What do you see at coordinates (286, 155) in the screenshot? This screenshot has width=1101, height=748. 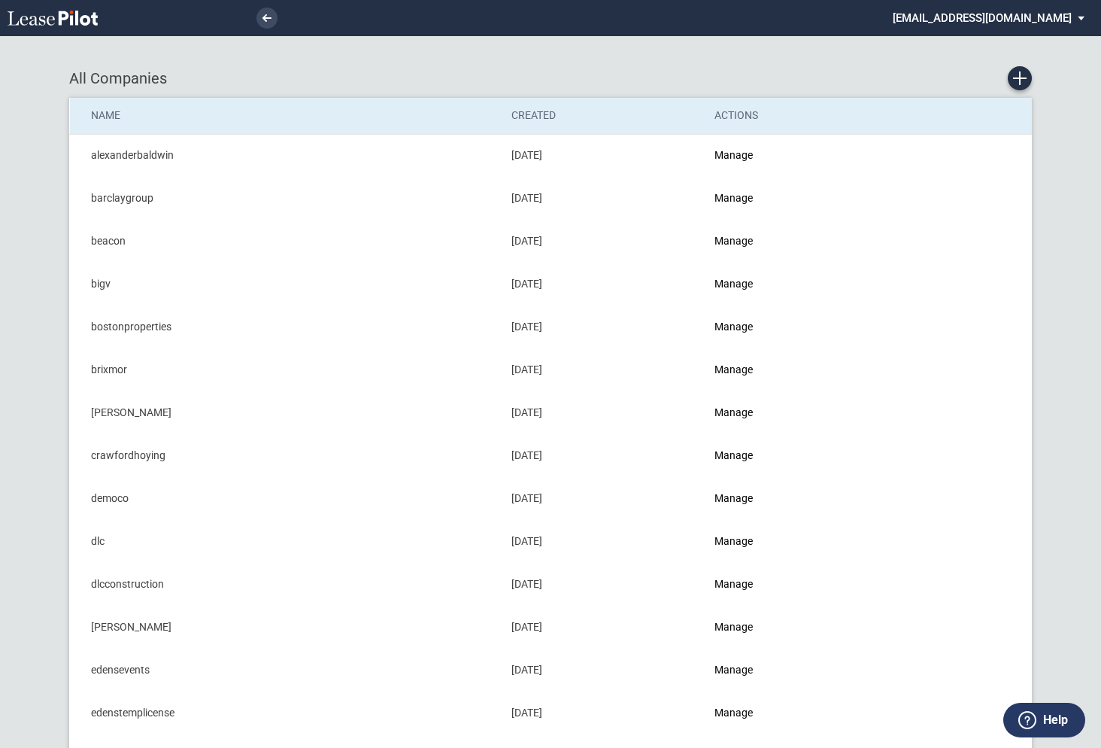 I see `td: alexanderbaldwin` at bounding box center [286, 155].